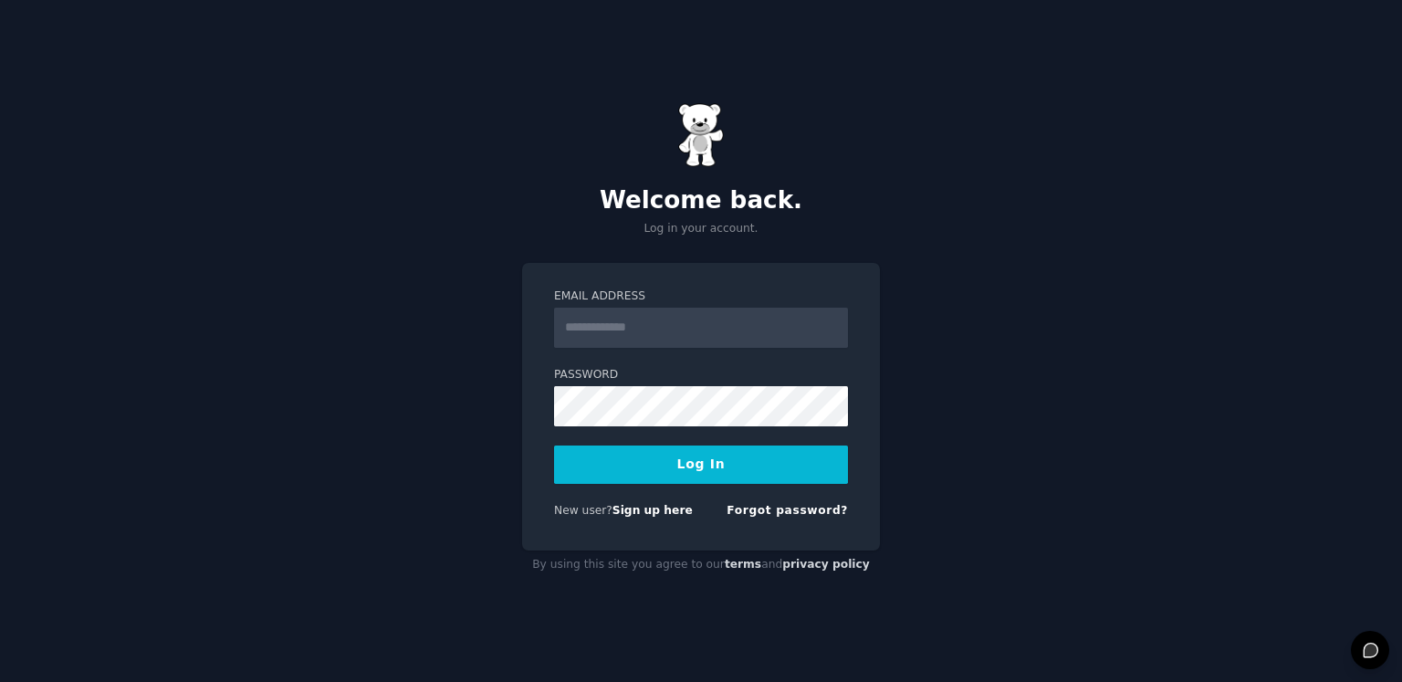 The height and width of the screenshot is (682, 1402). Describe the element at coordinates (701, 229) in the screenshot. I see `p: Log in your account.` at that location.